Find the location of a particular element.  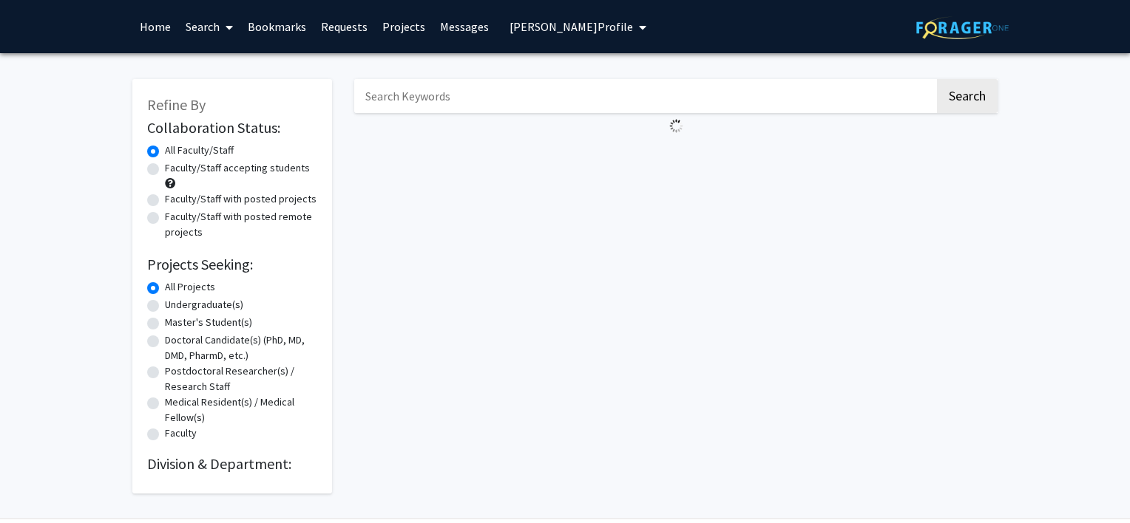

nav: Page navigation is located at coordinates (676, 156).